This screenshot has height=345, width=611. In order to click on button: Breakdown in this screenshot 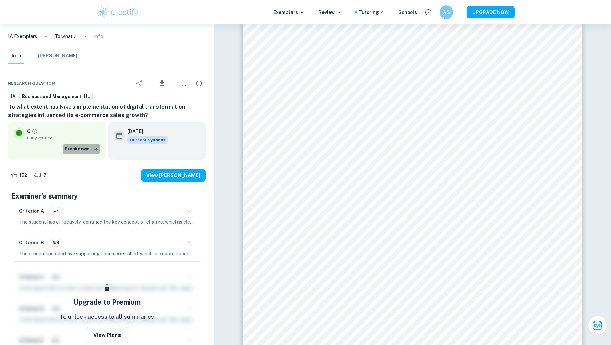, I will do `click(81, 149)`.